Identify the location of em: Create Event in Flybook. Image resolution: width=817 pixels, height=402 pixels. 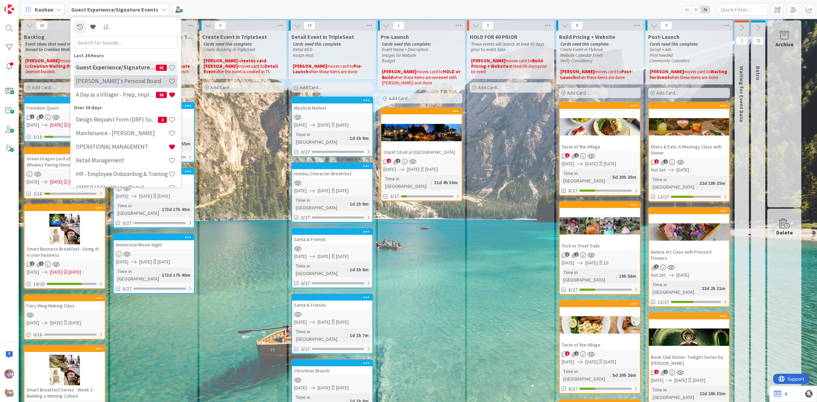
(582, 49).